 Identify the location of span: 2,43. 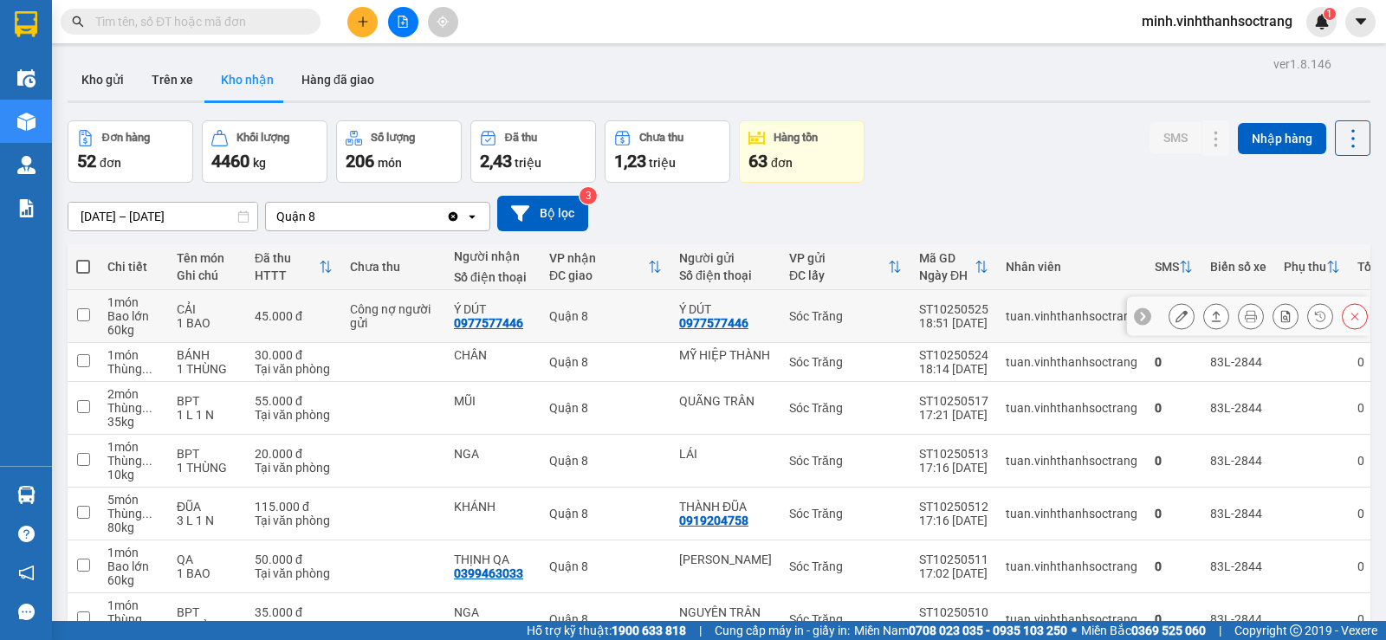
(495, 161).